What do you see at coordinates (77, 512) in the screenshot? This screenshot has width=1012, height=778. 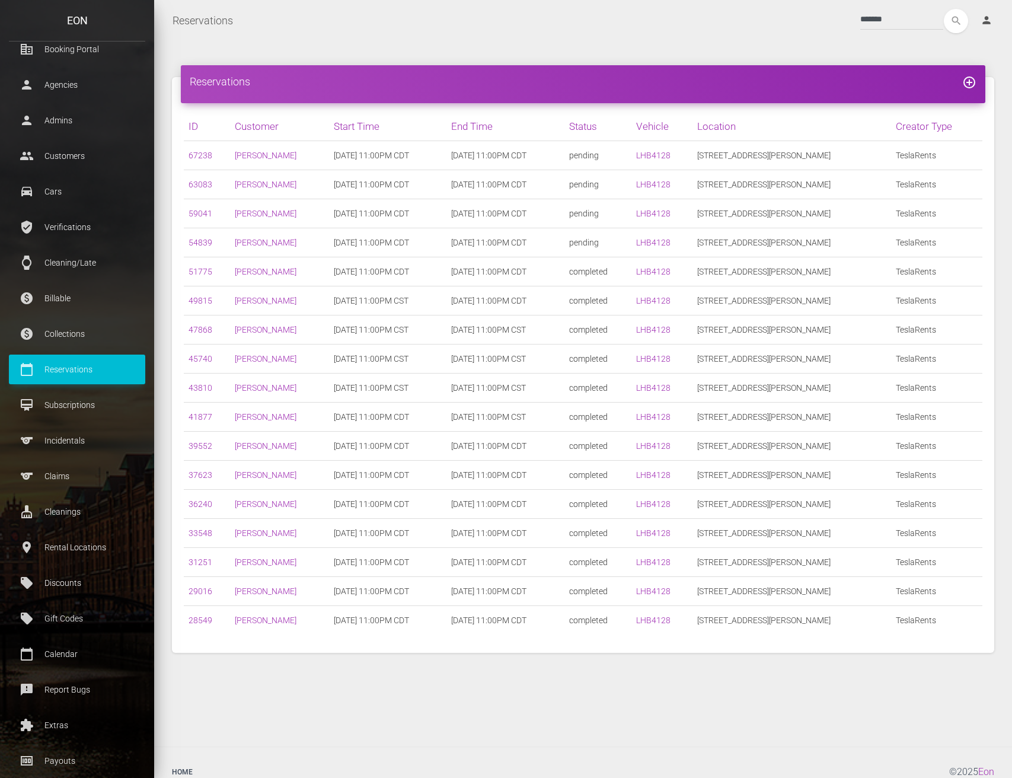 I see `p: Cleanings` at bounding box center [77, 512].